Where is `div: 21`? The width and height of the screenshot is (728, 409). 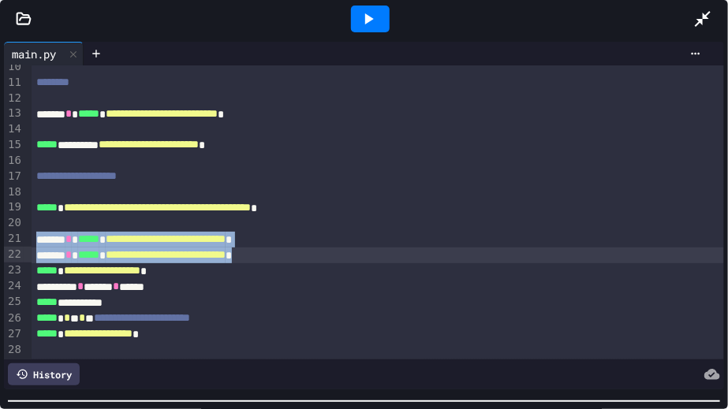 div: 21 is located at coordinates (13, 239).